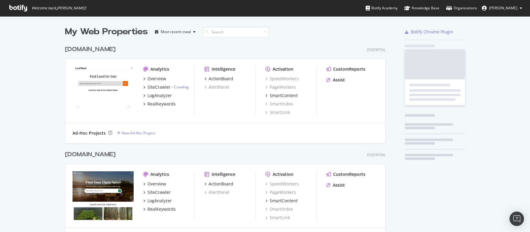 Image resolution: width=530 pixels, height=232 pixels. I want to click on div: Open Intercom Messenger, so click(517, 219).